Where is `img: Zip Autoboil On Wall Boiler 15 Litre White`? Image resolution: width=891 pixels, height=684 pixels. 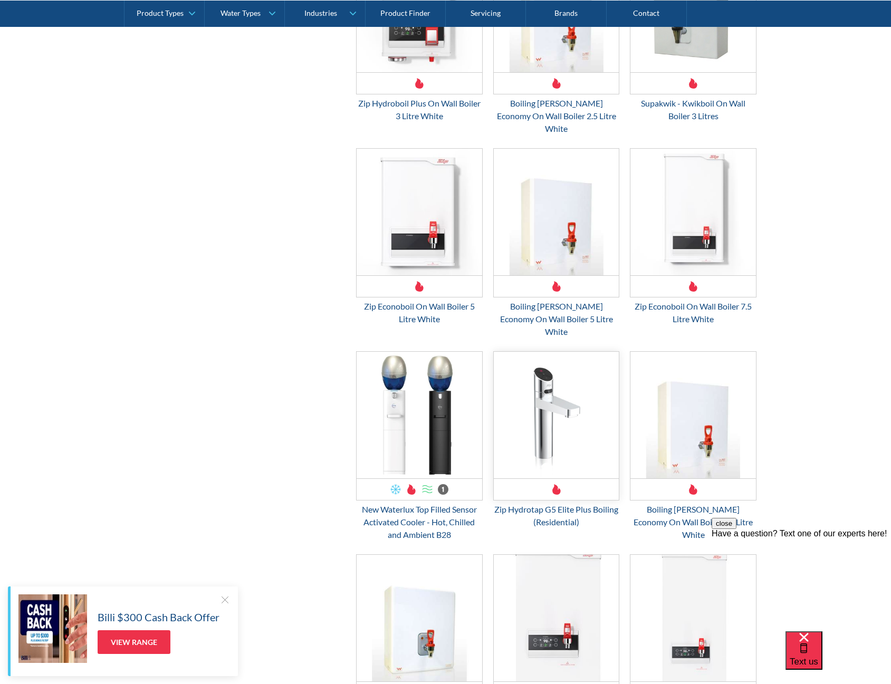
img: Zip Autoboil On Wall Boiler 15 Litre White is located at coordinates (557, 618).